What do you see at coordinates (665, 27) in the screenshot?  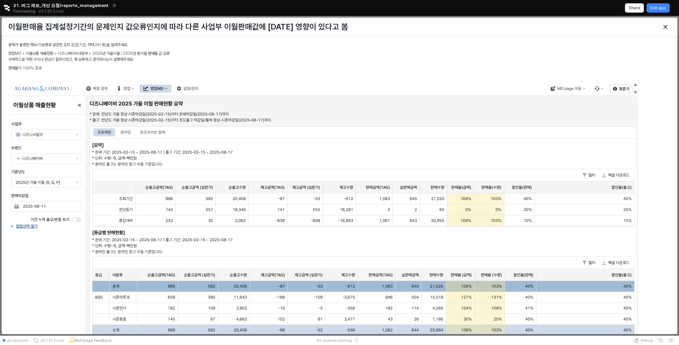 I see `button: Close` at bounding box center [665, 27].